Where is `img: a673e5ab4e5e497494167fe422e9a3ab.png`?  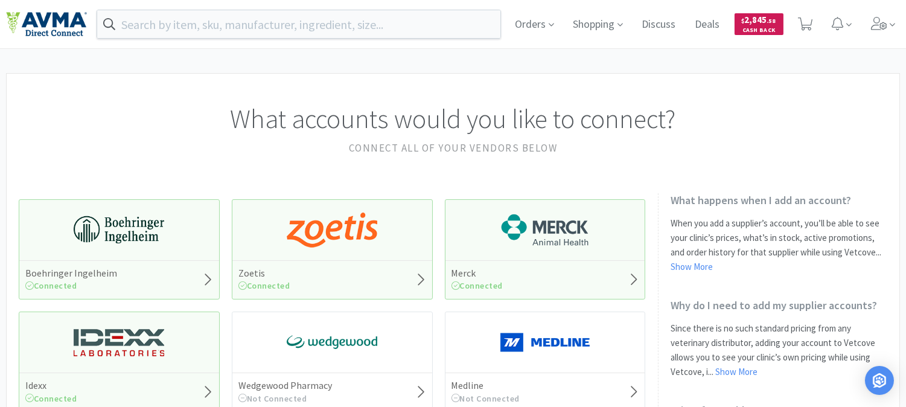 img: a673e5ab4e5e497494167fe422e9a3ab.png is located at coordinates (332, 230).